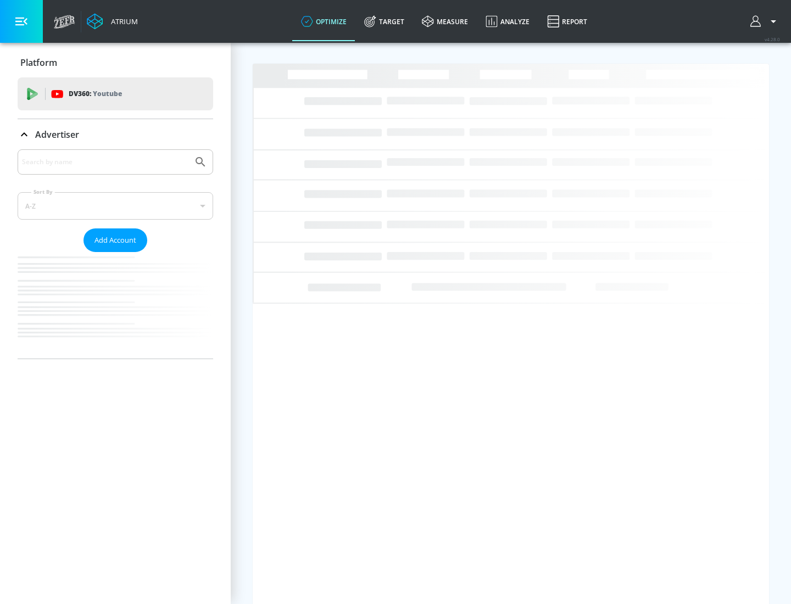 The height and width of the screenshot is (604, 791). What do you see at coordinates (122, 21) in the screenshot?
I see `div: Atrium` at bounding box center [122, 21].